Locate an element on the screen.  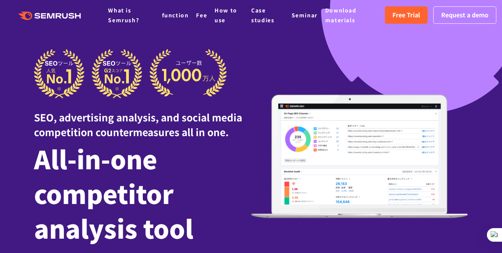
a: Request a demo is located at coordinates (465, 15).